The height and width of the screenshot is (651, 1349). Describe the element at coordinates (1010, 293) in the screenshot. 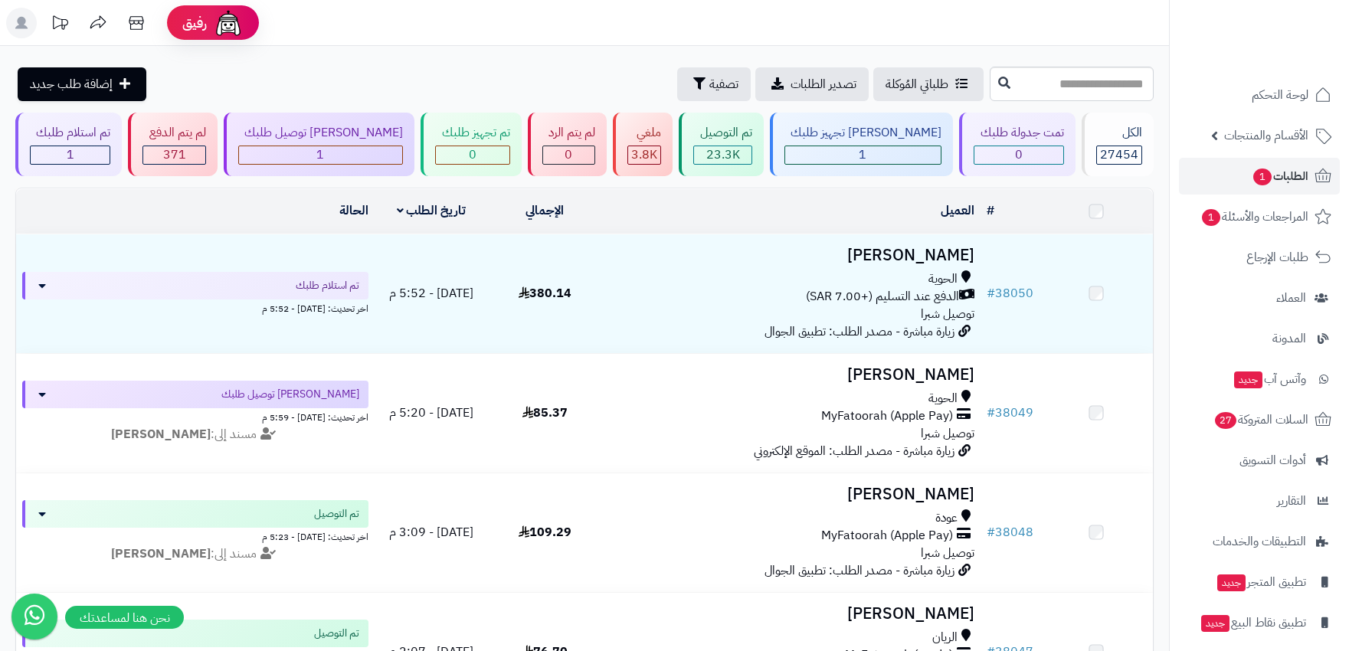

I see `a: #38050` at that location.